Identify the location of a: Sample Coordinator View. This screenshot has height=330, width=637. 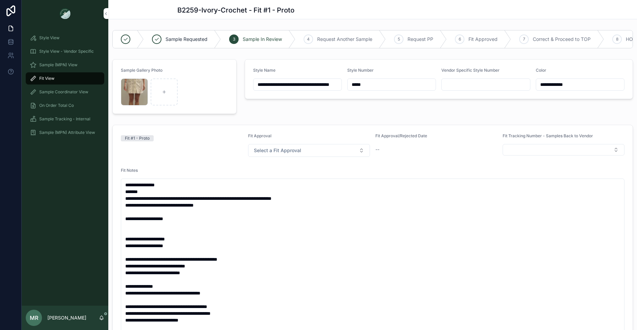
(65, 92).